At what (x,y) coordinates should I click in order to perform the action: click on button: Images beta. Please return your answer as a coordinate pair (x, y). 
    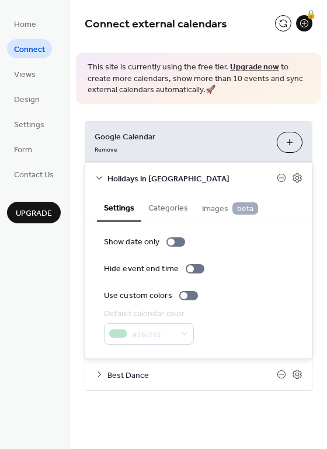
    Looking at the image, I should click on (230, 207).